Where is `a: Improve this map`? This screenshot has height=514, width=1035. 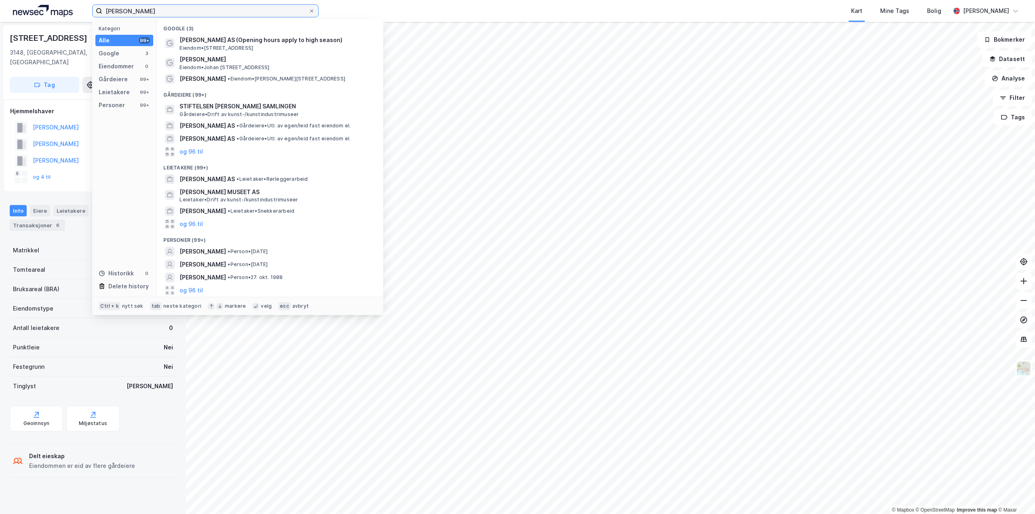 a: Improve this map is located at coordinates (977, 510).